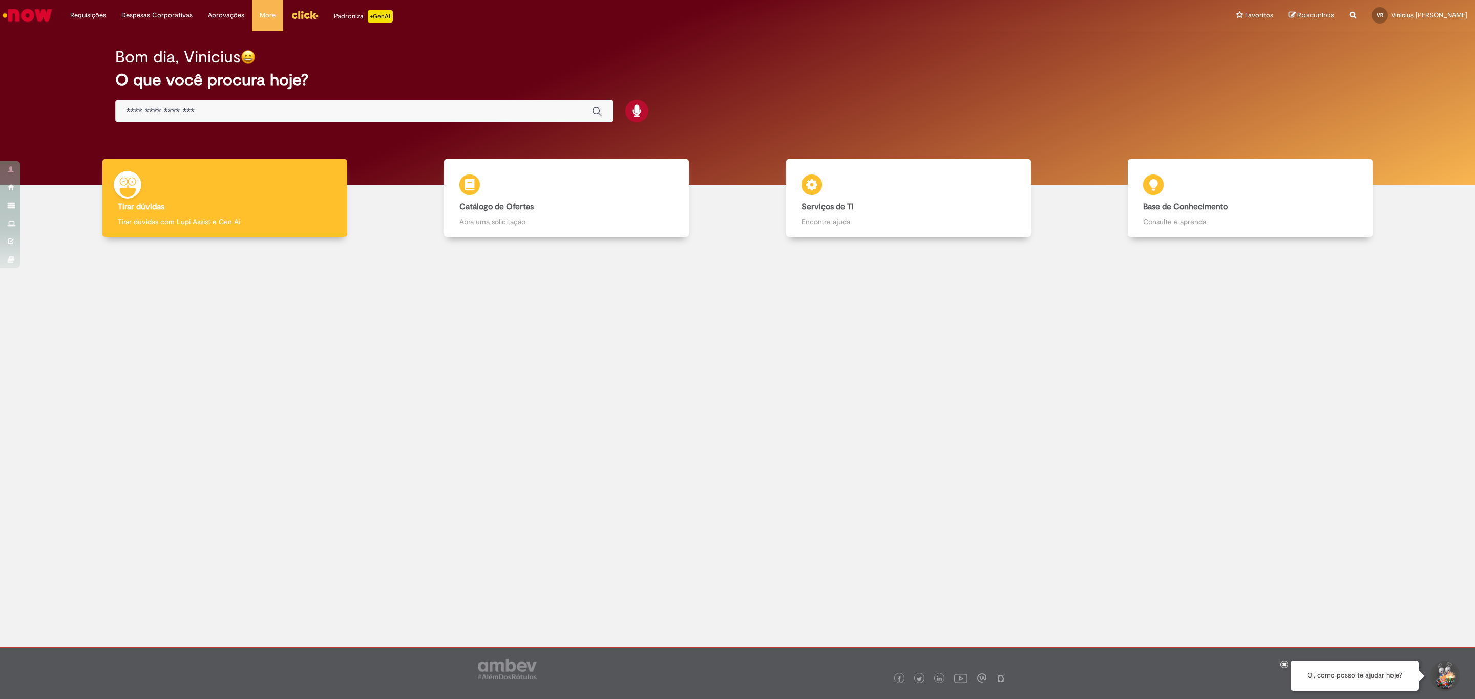  Describe the element at coordinates (919, 679) in the screenshot. I see `img: logo_footer_twitter.png` at that location.